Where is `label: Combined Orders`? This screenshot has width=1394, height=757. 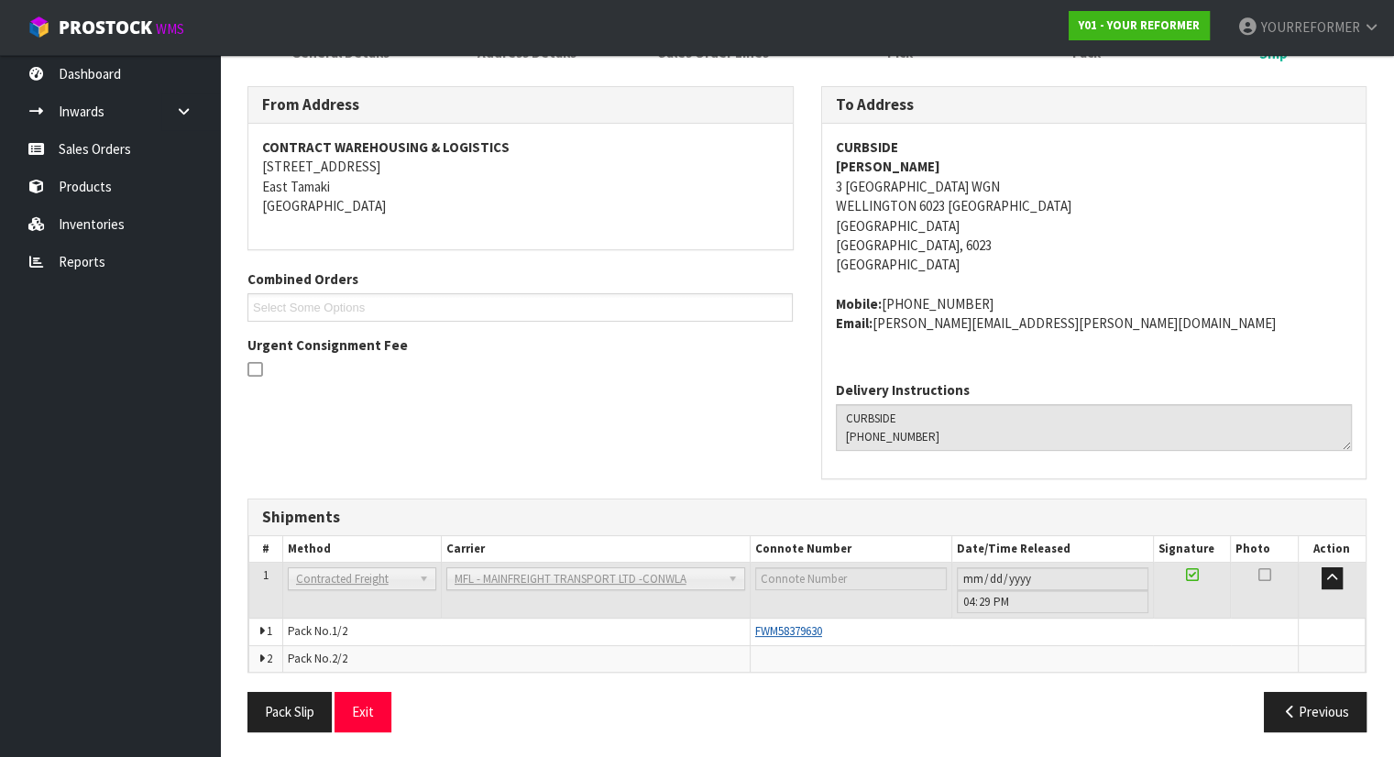 label: Combined Orders is located at coordinates (302, 279).